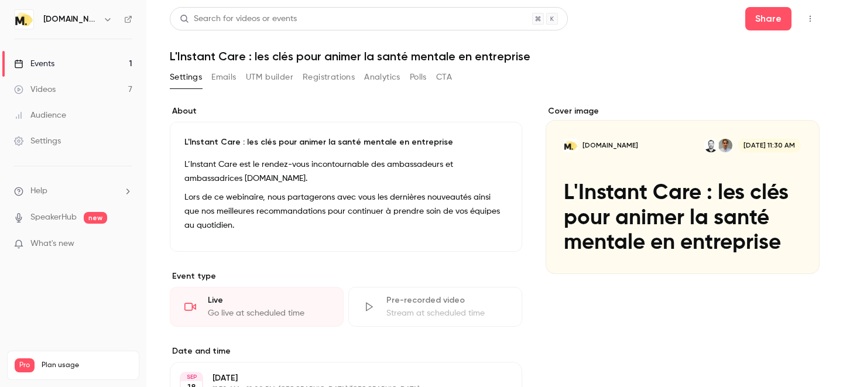 This screenshot has height=387, width=843. Describe the element at coordinates (346, 211) in the screenshot. I see `p: Lors de ce webinaire, nous partagerons avec vous les dernières nouveautés ainsi que nos meilleure...` at that location.